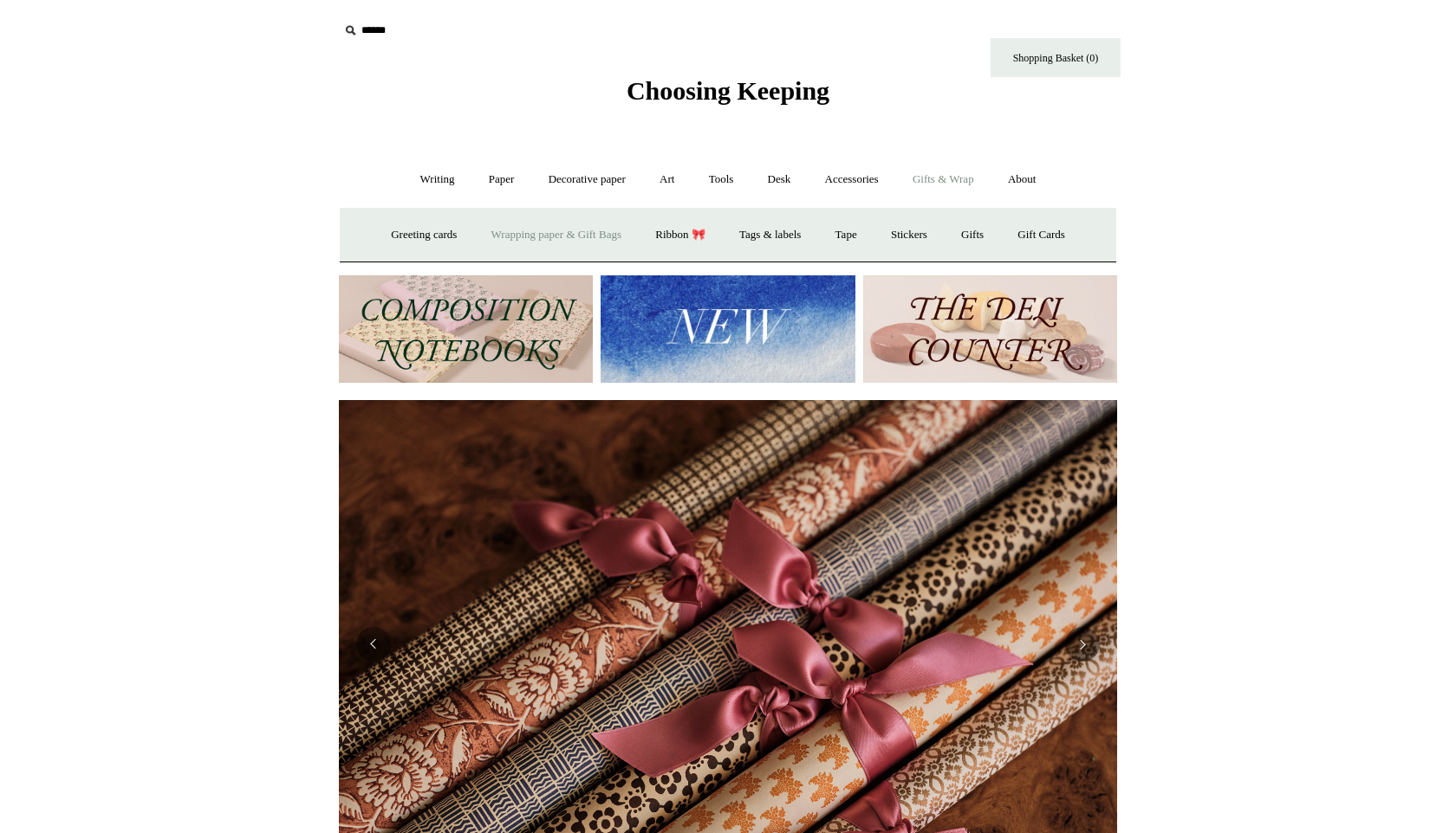 The height and width of the screenshot is (833, 1456). I want to click on a: Desk, so click(779, 180).